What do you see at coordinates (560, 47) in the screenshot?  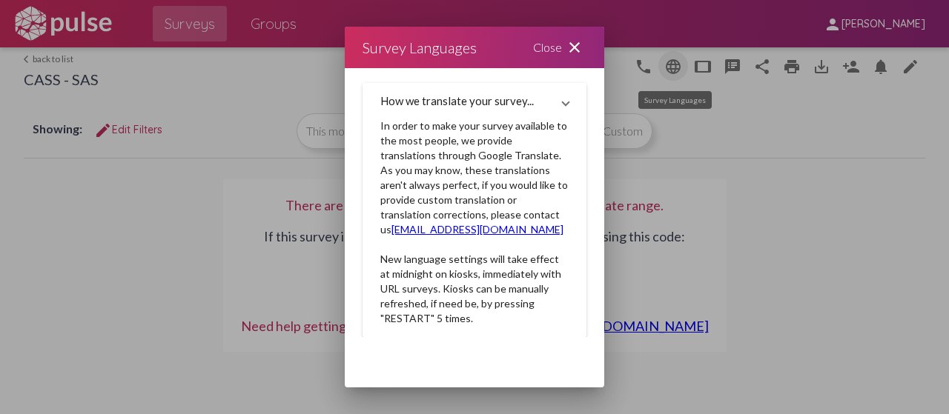 I see `div: Close` at bounding box center [560, 47].